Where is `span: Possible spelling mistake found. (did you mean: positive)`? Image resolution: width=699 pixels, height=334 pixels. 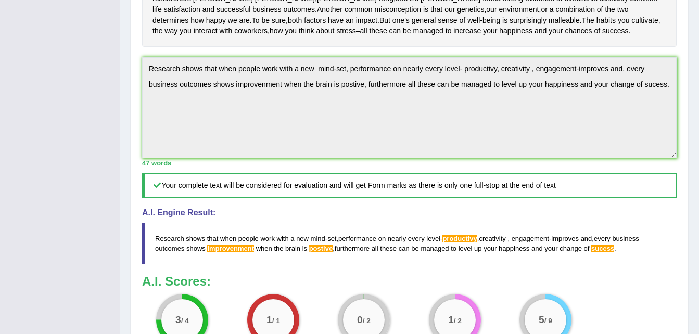
span: Possible spelling mistake found. (did you mean: positive) is located at coordinates (321, 248).